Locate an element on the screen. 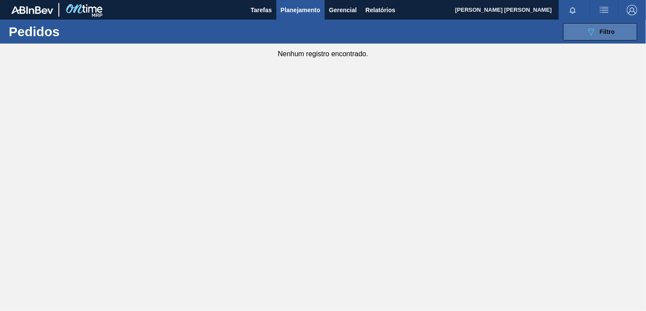 Image resolution: width=646 pixels, height=311 pixels. img: userActions is located at coordinates (604, 10).